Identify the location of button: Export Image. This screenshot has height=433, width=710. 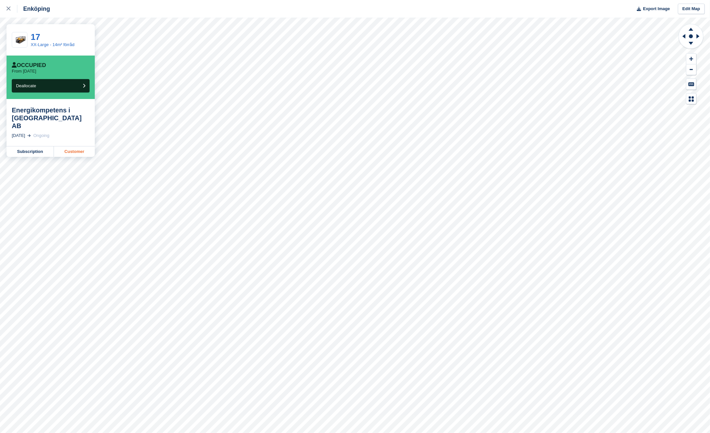
(651, 9).